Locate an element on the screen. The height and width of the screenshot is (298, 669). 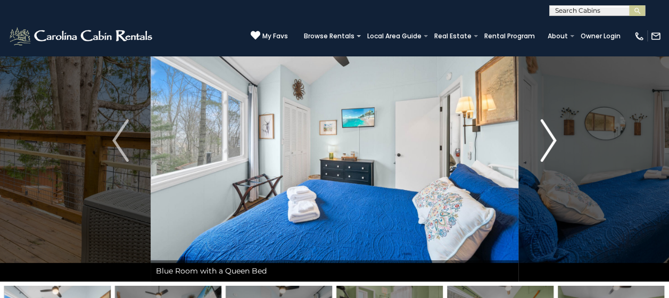
a: Rental Program is located at coordinates (510, 36).